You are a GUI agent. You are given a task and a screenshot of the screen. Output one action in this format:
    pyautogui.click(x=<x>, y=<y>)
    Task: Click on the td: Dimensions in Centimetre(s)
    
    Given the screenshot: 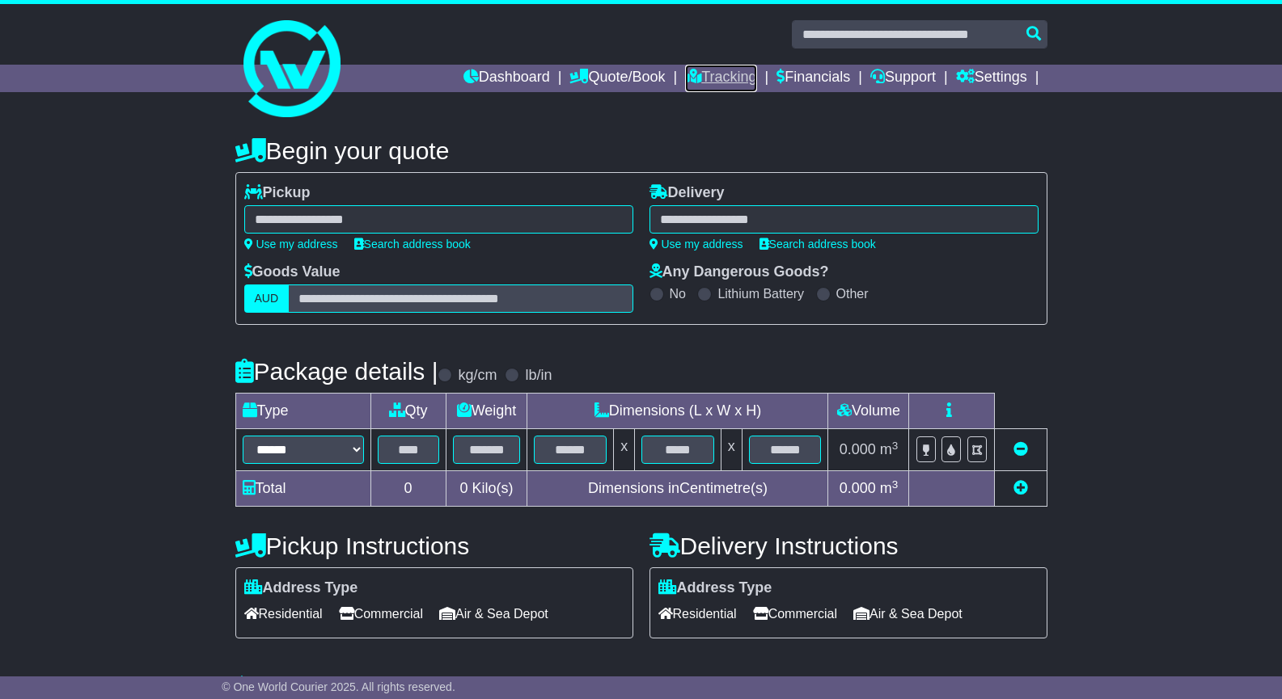 What is the action you would take?
    pyautogui.click(x=678, y=489)
    